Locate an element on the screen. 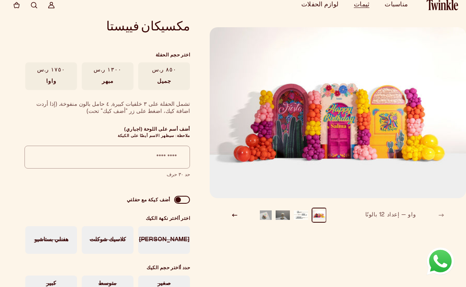 The height and width of the screenshot is (287, 466). button: تحميل الصورة 4 في عرض المعرض is located at coordinates (265, 215).